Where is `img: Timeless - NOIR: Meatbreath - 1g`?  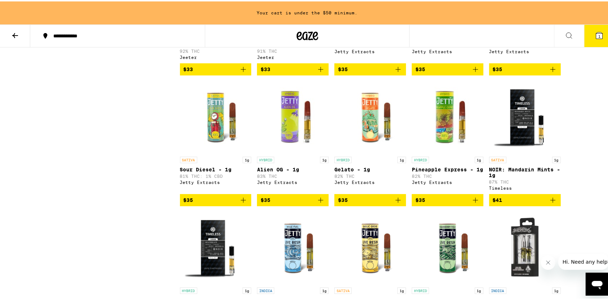 img: Timeless - NOIR: Meatbreath - 1g is located at coordinates (215, 247).